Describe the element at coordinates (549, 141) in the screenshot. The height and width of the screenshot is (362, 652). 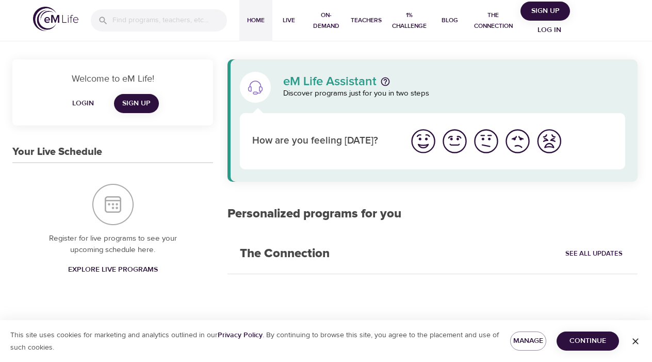
I see `img: worst` at that location.